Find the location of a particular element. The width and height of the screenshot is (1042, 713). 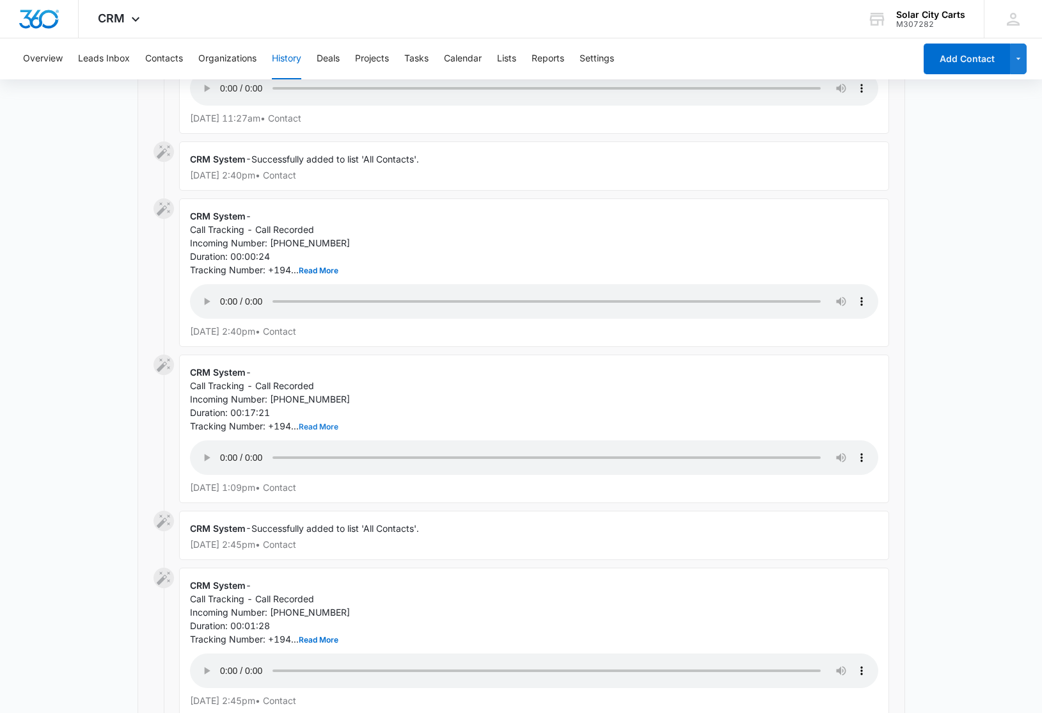

button: Overview is located at coordinates (43, 59).